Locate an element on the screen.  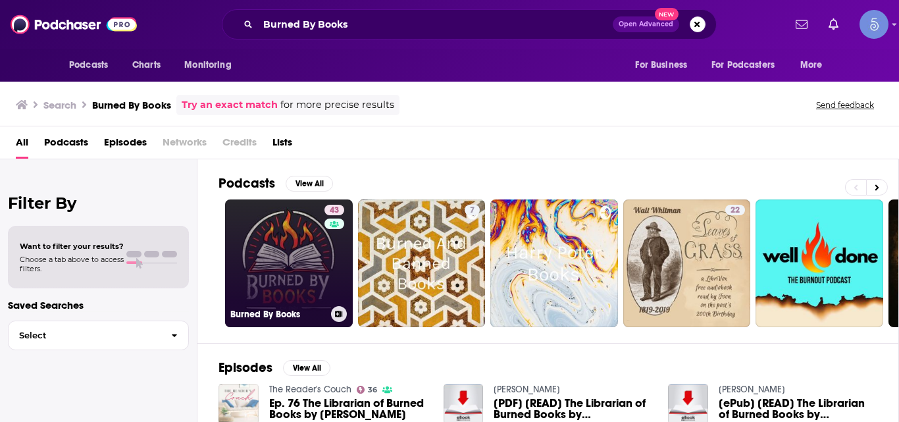
a: 36 is located at coordinates (367, 389).